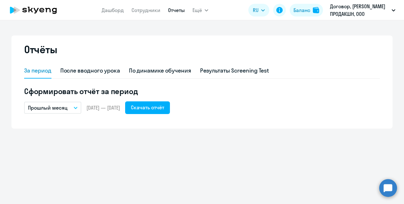  What do you see at coordinates (306, 10) in the screenshot?
I see `button: Балансbalance` at bounding box center [306, 10].